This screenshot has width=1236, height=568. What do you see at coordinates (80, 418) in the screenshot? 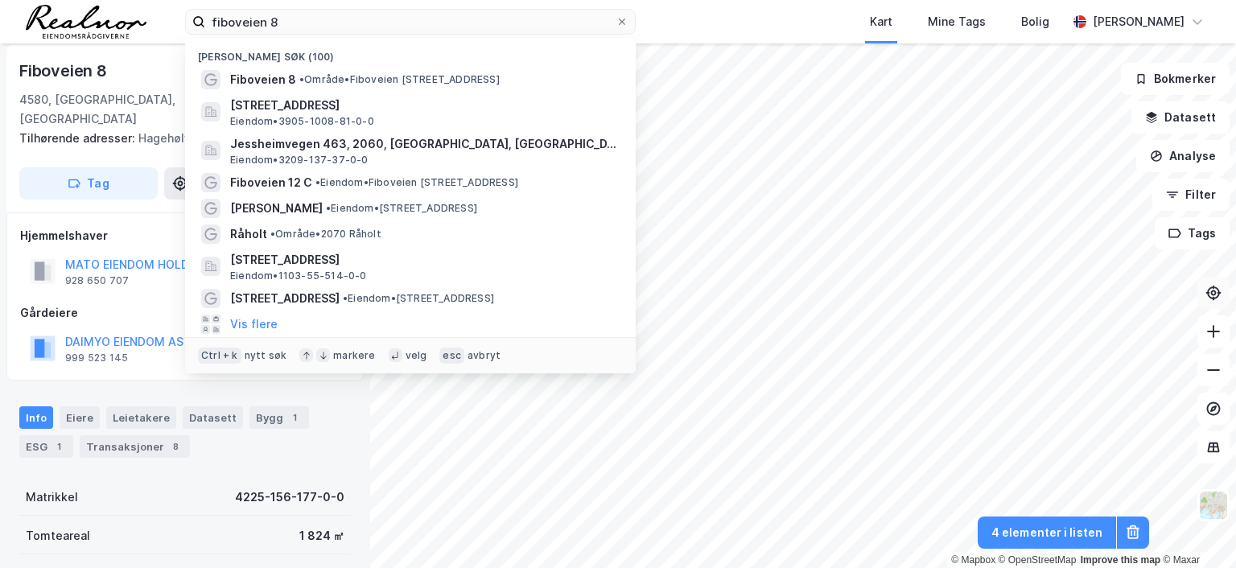
I see `div: Eiere` at bounding box center [80, 418].